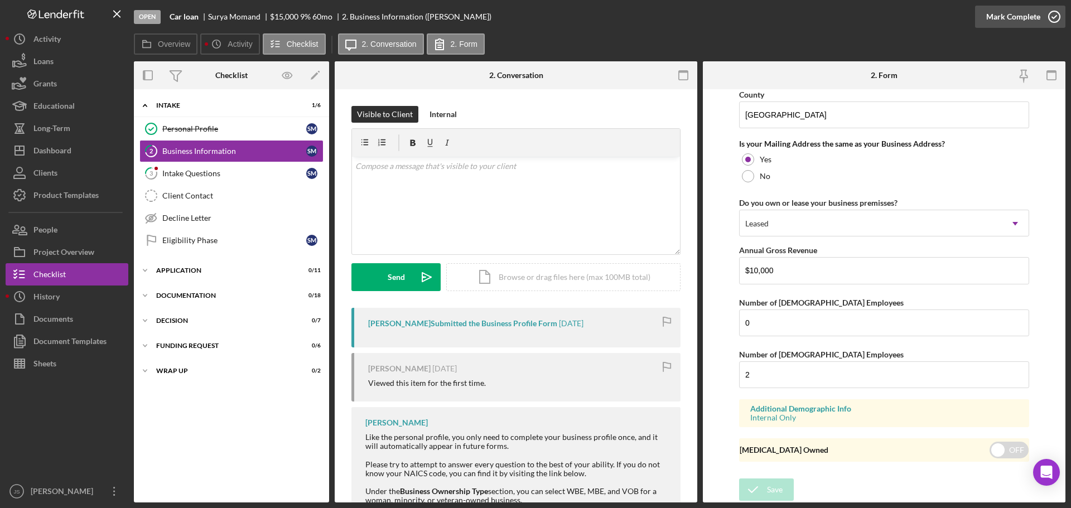 The width and height of the screenshot is (1071, 508). Describe the element at coordinates (67, 252) in the screenshot. I see `button: Project Overview` at that location.